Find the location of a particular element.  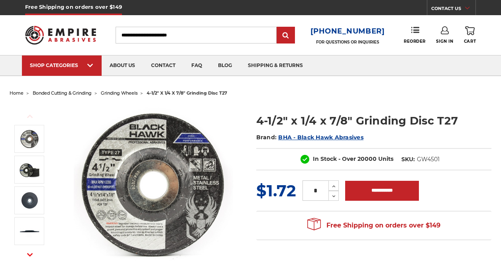

img: 4-1/2" x 1/4" grinding discs is located at coordinates (29, 169).